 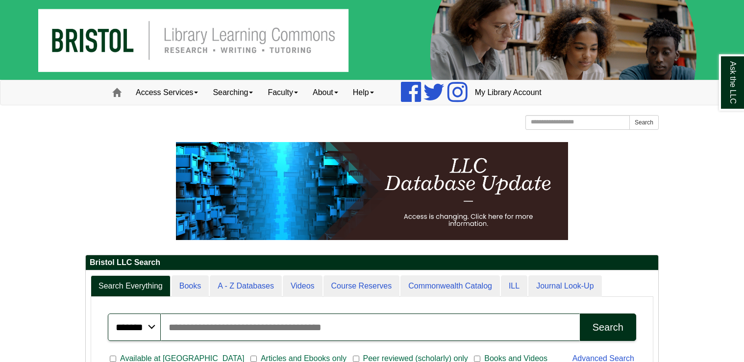 What do you see at coordinates (372, 191) in the screenshot?
I see `img: HTML tutorial` at bounding box center [372, 191].